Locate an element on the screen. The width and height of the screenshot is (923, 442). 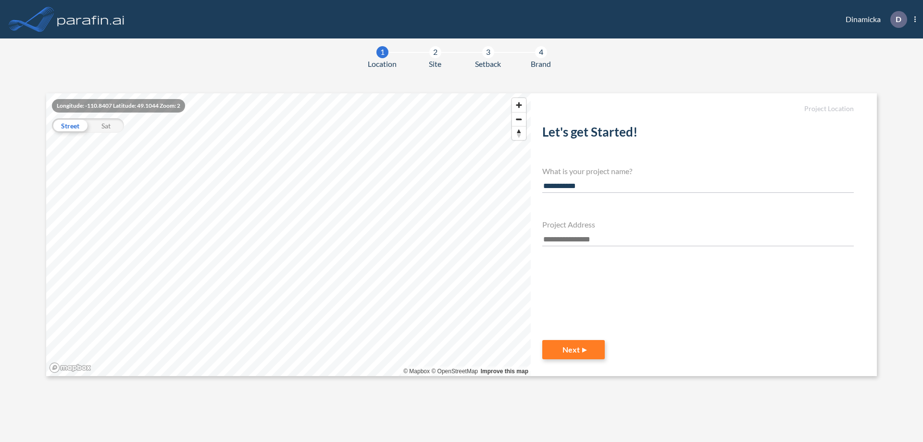
button: Zoom out is located at coordinates (519, 119).